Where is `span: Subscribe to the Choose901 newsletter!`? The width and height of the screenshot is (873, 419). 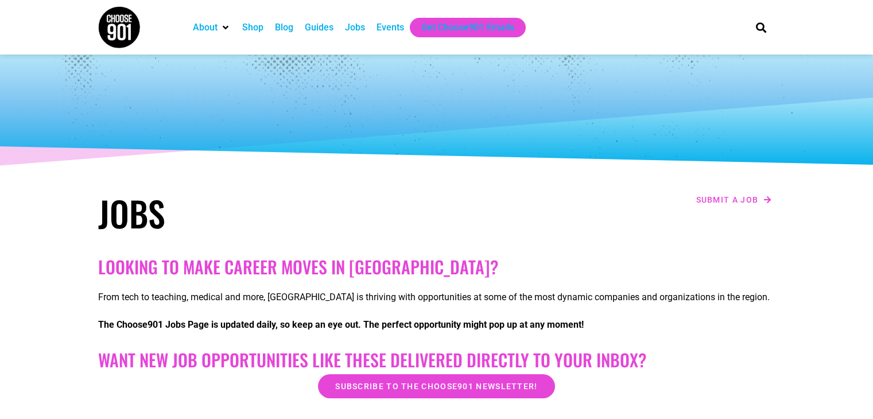 span: Subscribe to the Choose901 newsletter! is located at coordinates (436, 386).